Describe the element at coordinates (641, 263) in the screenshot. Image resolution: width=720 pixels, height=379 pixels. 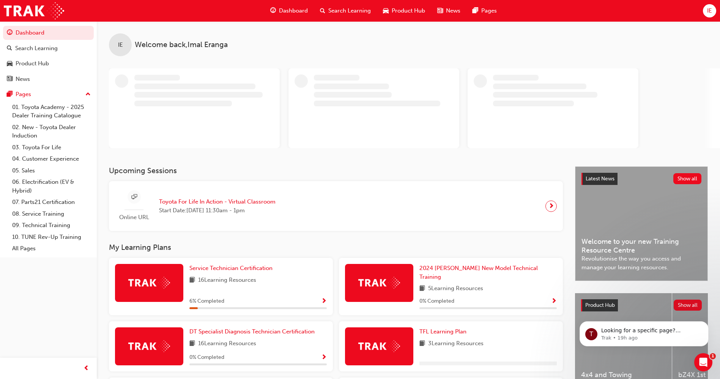
I see `span: Revolutionise the way you access and manage your learning resources.` at that location.